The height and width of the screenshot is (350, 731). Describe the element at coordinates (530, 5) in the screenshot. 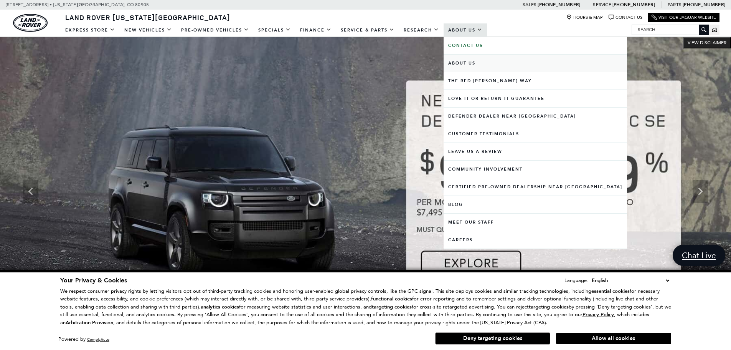

I see `span: Sales` at that location.